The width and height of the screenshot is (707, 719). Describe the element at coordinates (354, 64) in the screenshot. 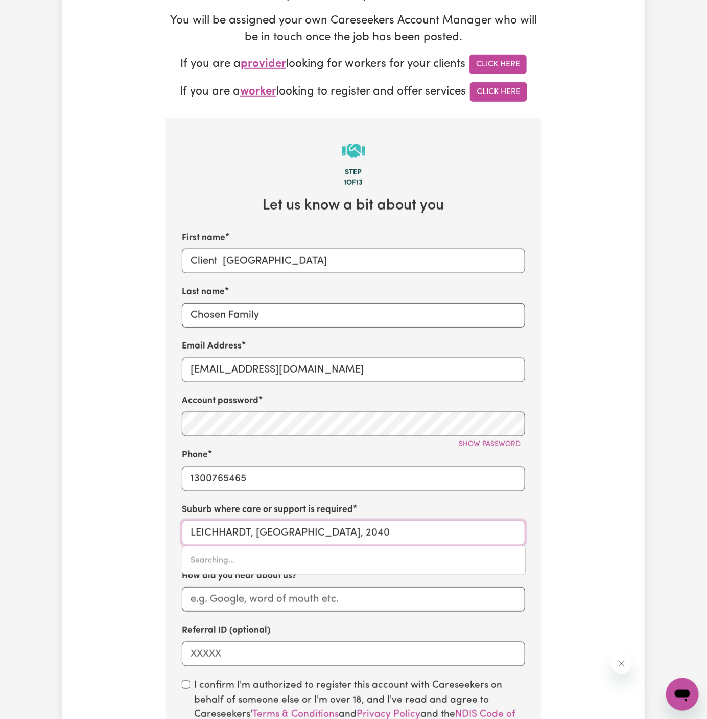

I see `p: If you are a looking for workers for your clients` at that location.